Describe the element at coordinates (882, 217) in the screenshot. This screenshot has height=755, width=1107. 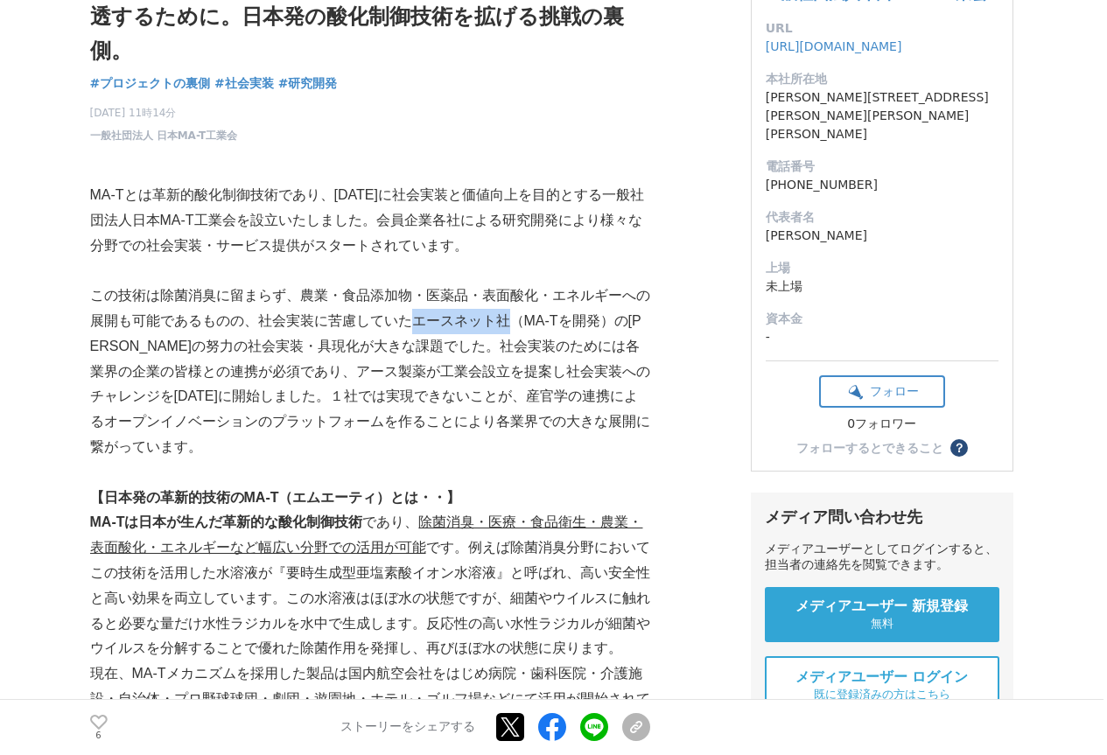
I see `dt: 代表者名` at that location.